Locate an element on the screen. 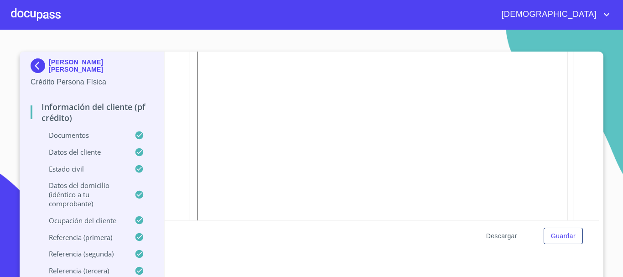 The image size is (623, 277). p: Estado Civil is located at coordinates (83, 169).